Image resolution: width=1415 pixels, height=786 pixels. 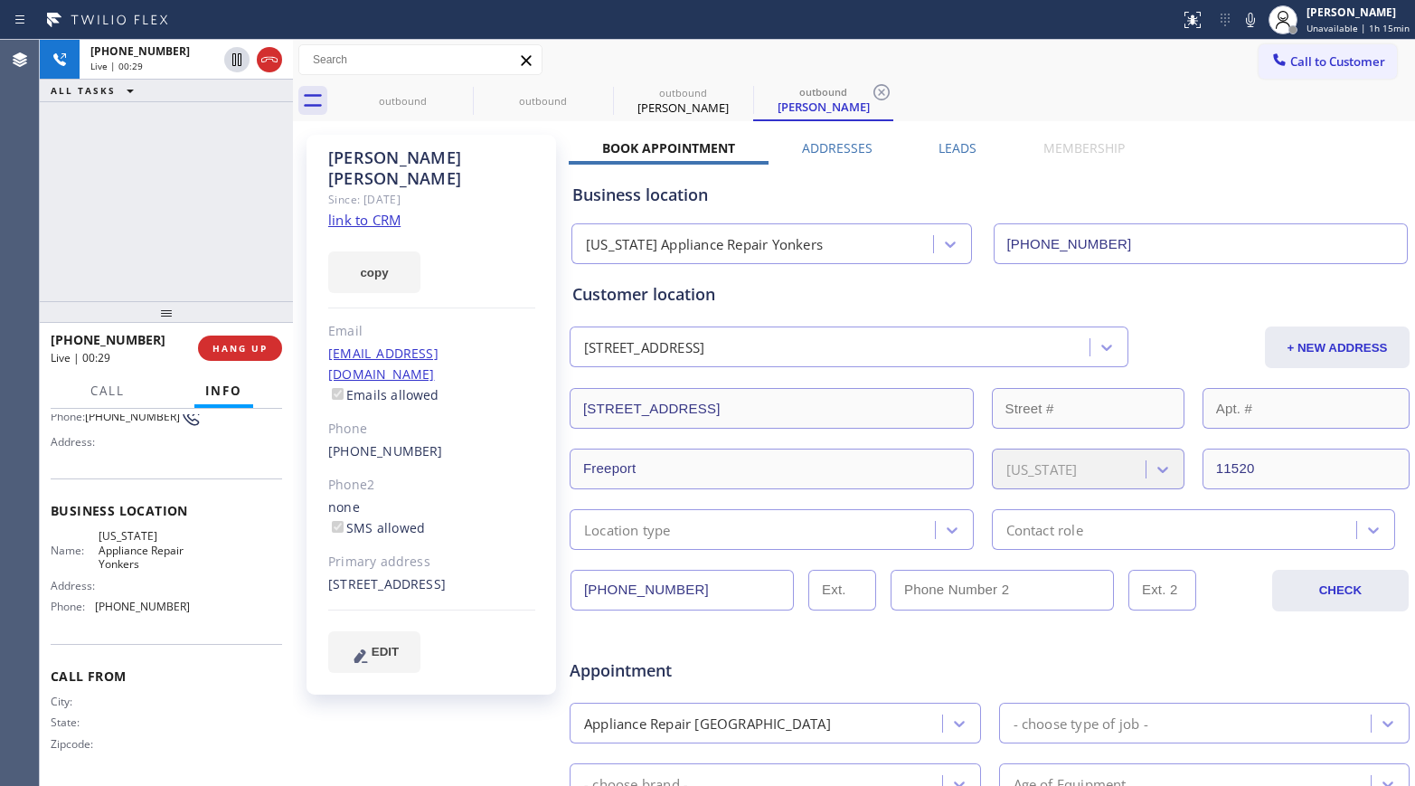 I want to click on span: EDIT, so click(x=385, y=651).